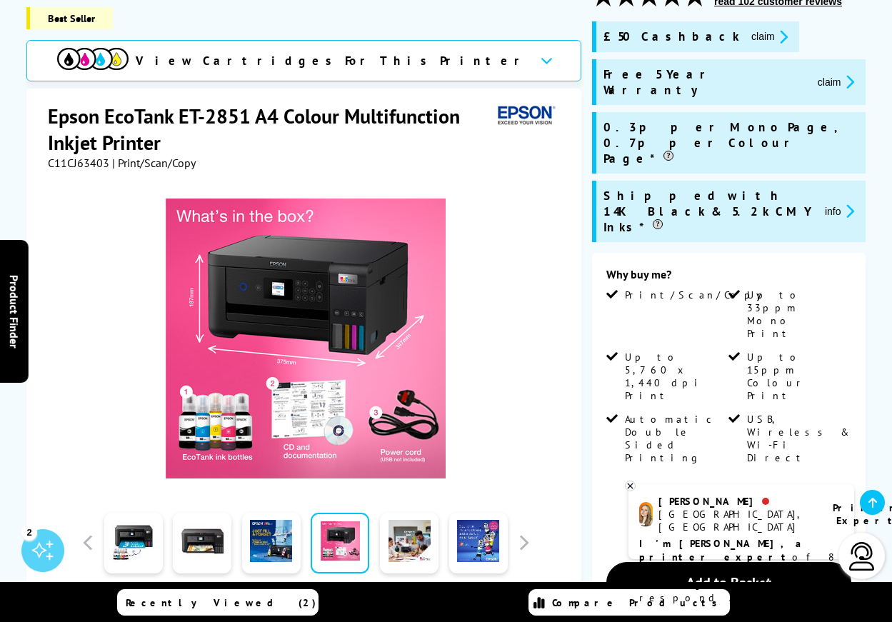  Describe the element at coordinates (672, 36) in the screenshot. I see `span: £50 Cashback` at that location.